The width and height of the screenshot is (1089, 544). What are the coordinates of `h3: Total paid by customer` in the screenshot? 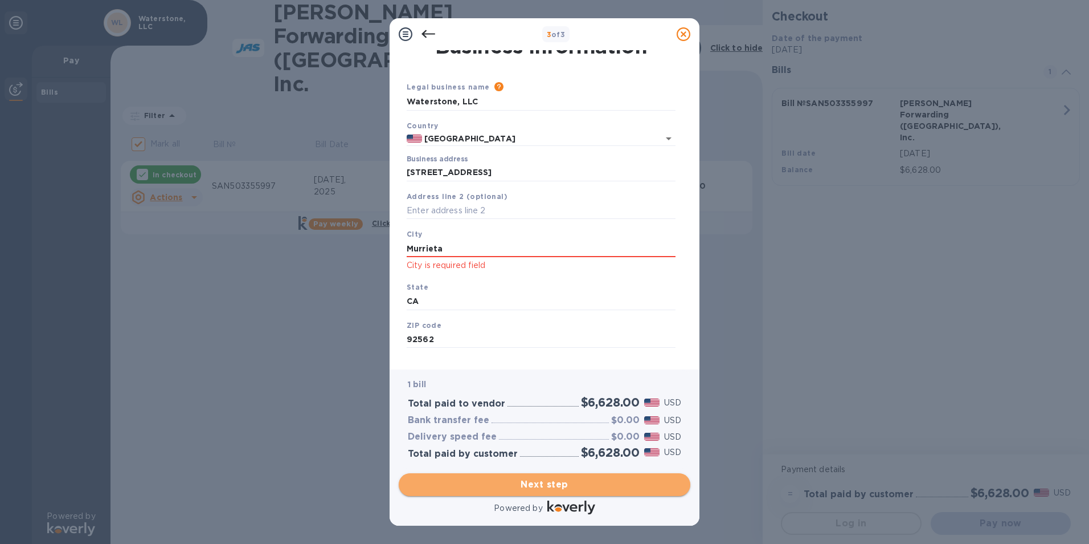 It's located at (463, 453).